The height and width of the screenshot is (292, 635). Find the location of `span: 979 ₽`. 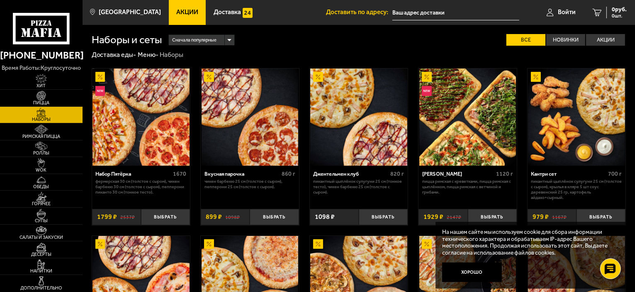

span: 979 ₽ is located at coordinates (541, 217).